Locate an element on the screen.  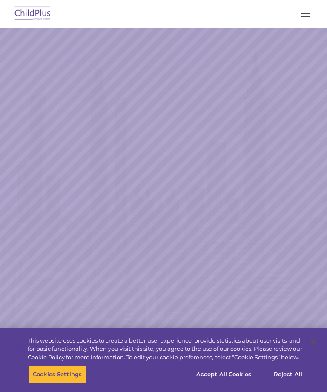
button: Reject All is located at coordinates (288, 375).